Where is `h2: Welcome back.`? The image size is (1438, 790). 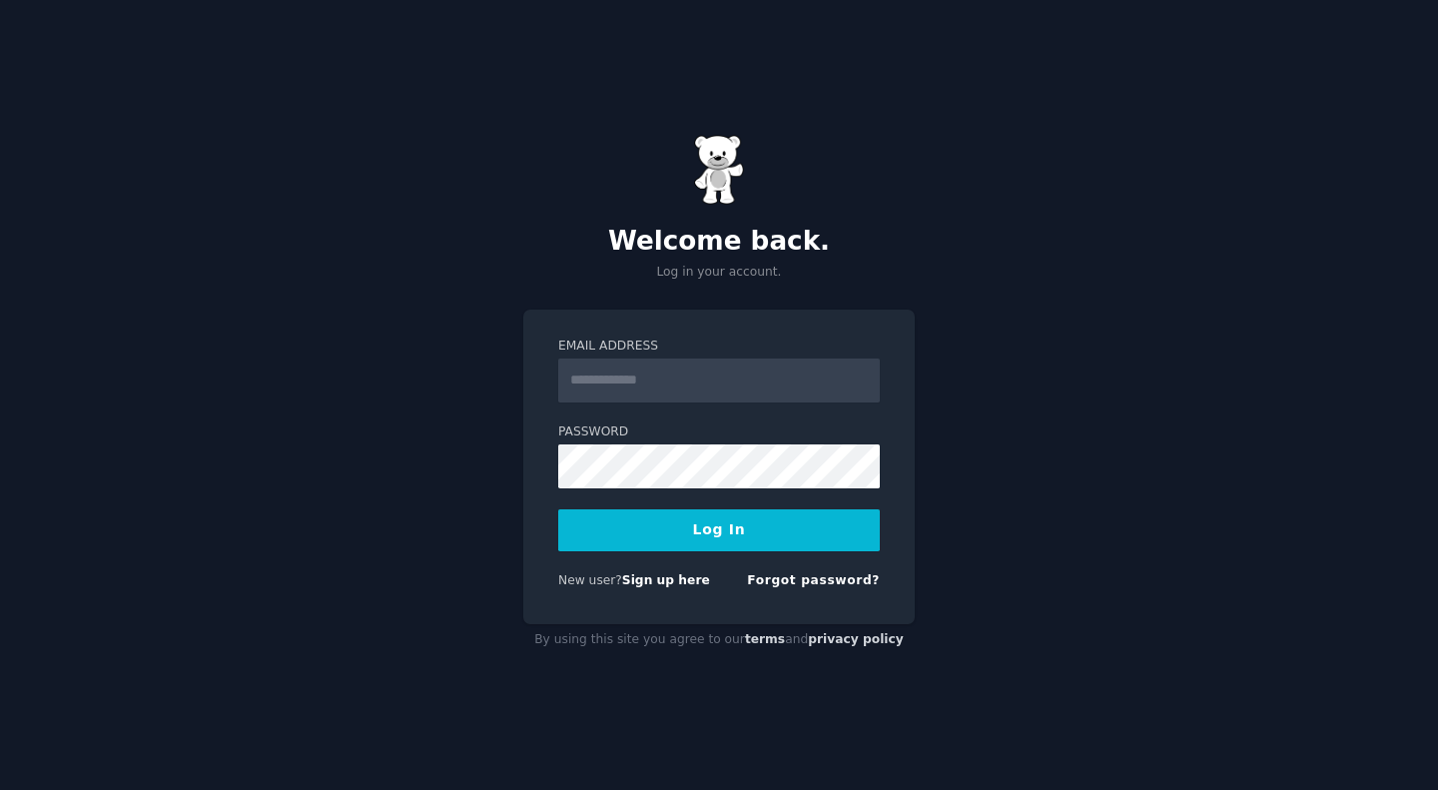
h2: Welcome back. is located at coordinates (719, 242).